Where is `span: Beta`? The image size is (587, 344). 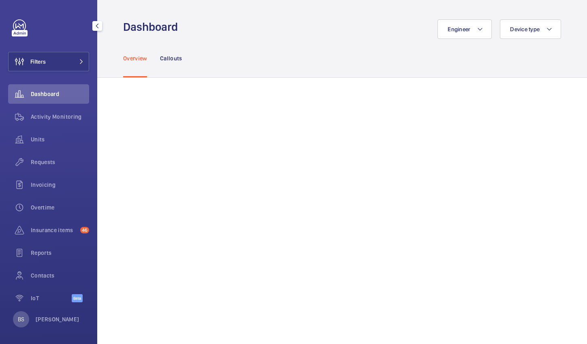 span: Beta is located at coordinates (77, 298).